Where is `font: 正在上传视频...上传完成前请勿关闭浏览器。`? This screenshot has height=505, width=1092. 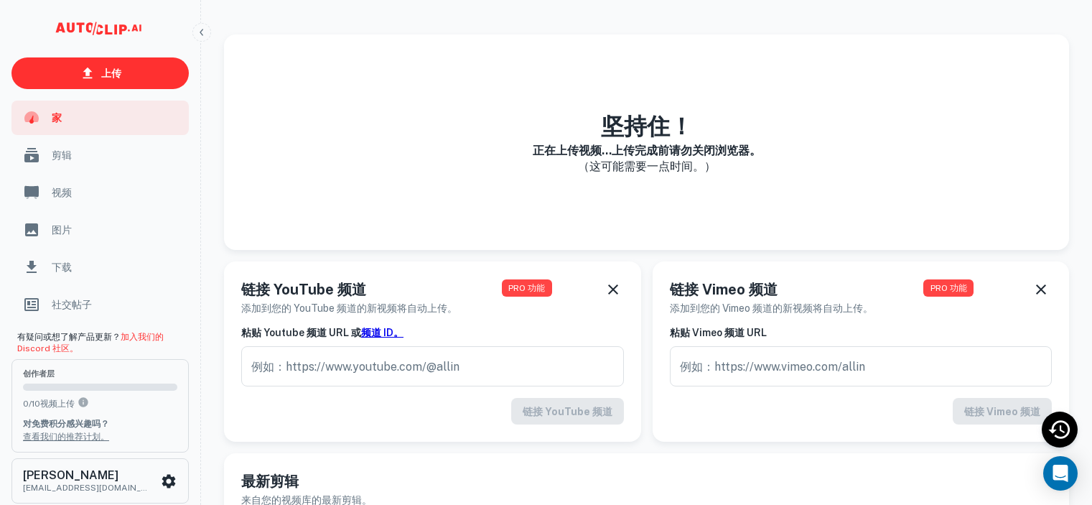 font: 正在上传视频...上传完成前请勿关闭浏览器。 is located at coordinates (647, 150).